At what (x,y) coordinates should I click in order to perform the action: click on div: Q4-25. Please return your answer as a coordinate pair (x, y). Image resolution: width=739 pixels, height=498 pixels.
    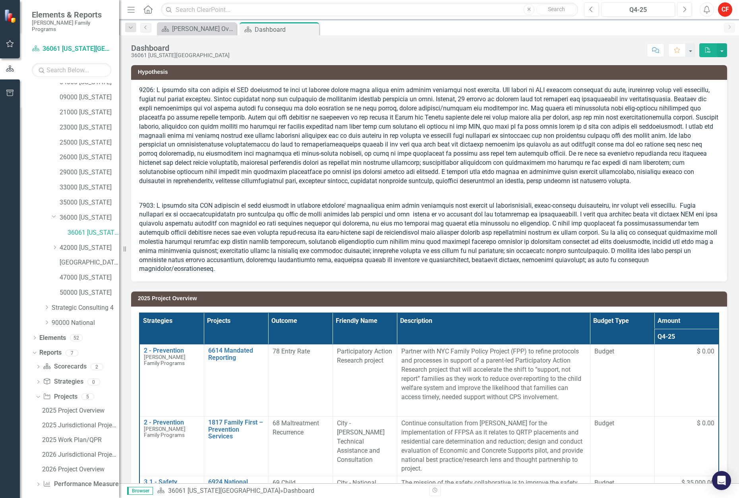
    Looking at the image, I should click on (638, 10).